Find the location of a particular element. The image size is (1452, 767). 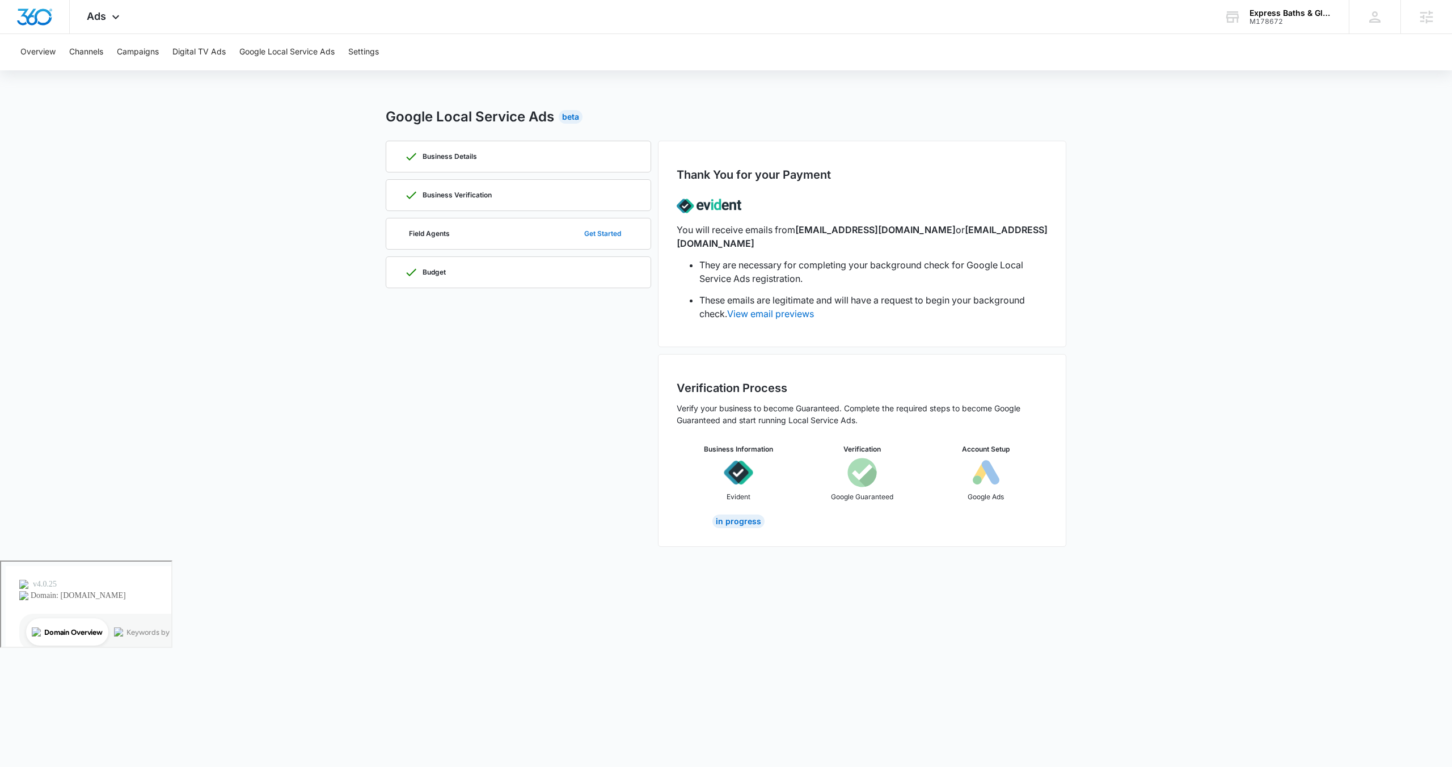

div: In Progress is located at coordinates (738, 521).